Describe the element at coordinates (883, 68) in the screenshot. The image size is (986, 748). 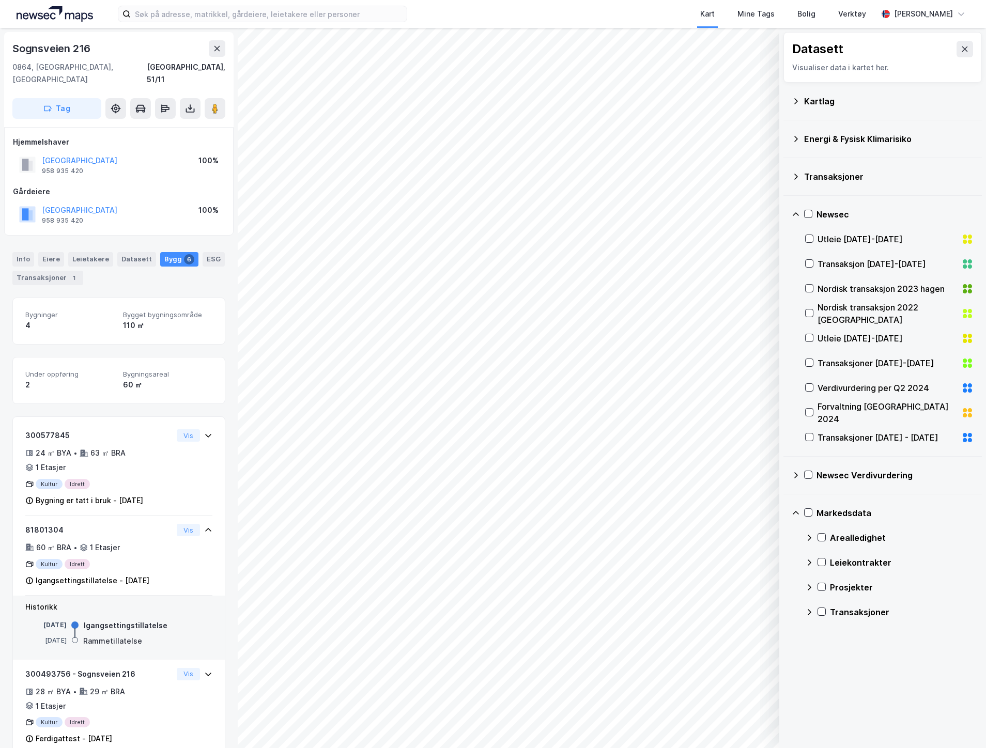
I see `div: Visualiser data i kartet her.` at that location.